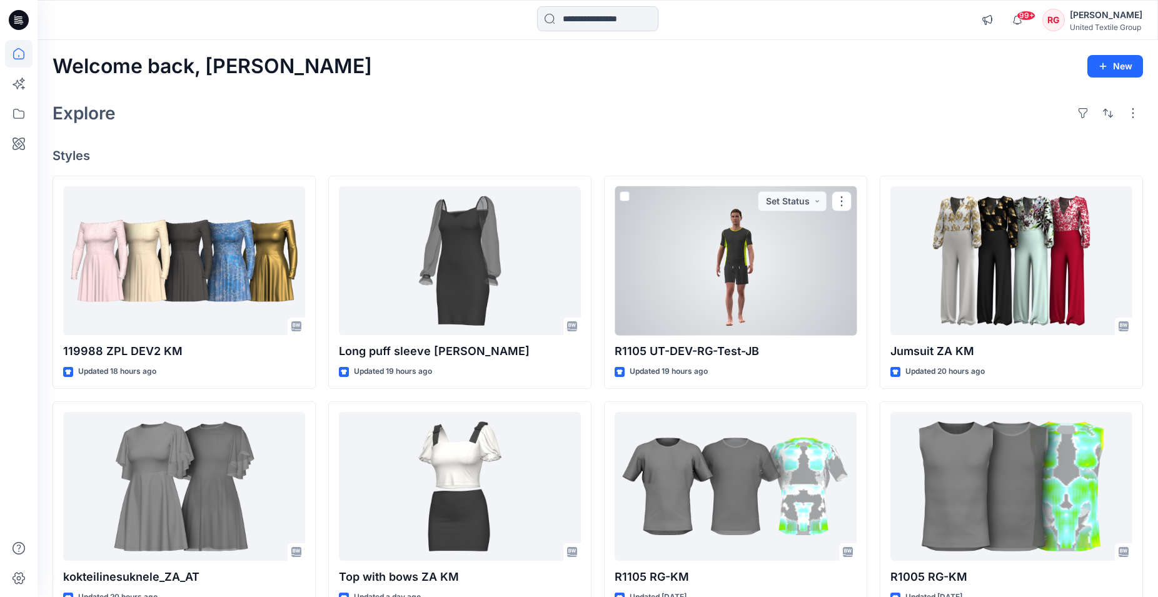 The width and height of the screenshot is (1158, 597). I want to click on p: 119988 ZPL DEV2 KM, so click(184, 351).